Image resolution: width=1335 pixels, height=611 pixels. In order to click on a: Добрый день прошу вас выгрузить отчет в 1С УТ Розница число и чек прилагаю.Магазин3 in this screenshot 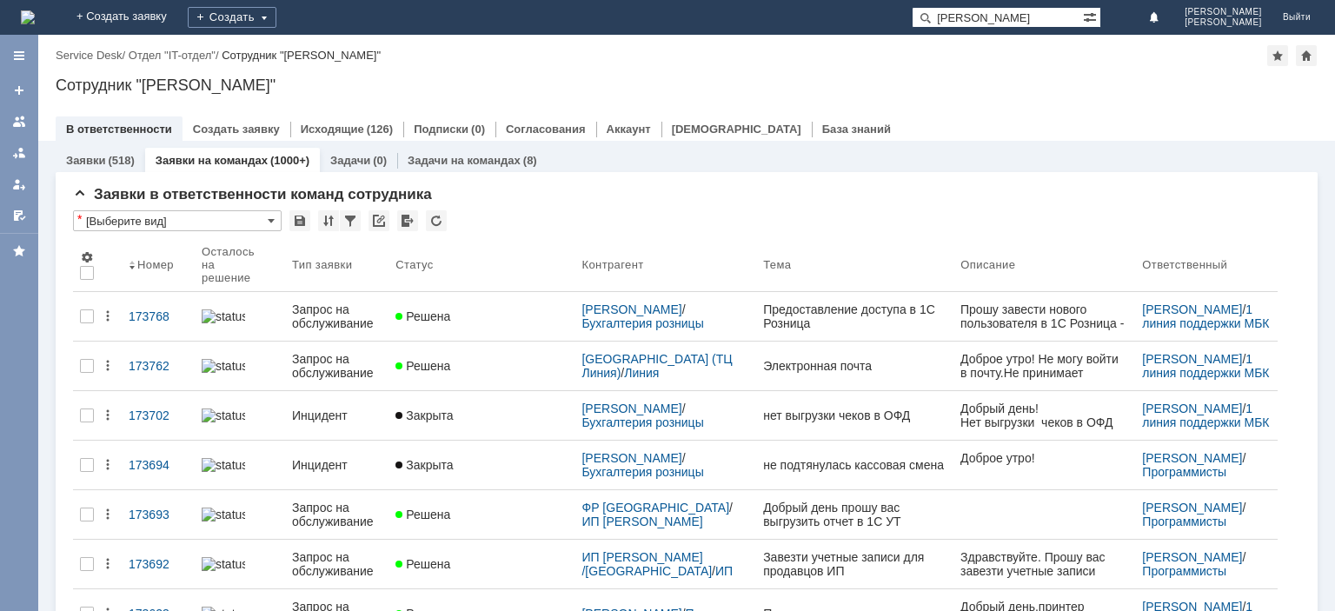, I will do `click(855, 515)`.